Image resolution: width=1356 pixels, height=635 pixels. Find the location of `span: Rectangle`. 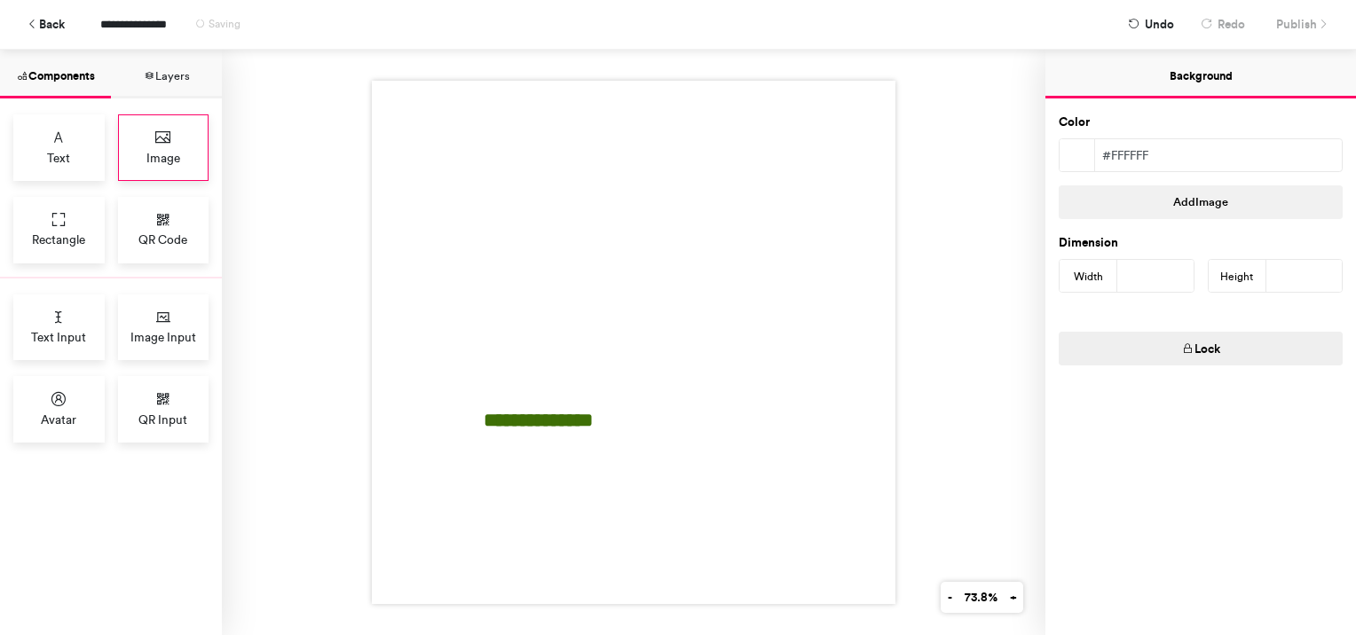

span: Rectangle is located at coordinates (59, 240).